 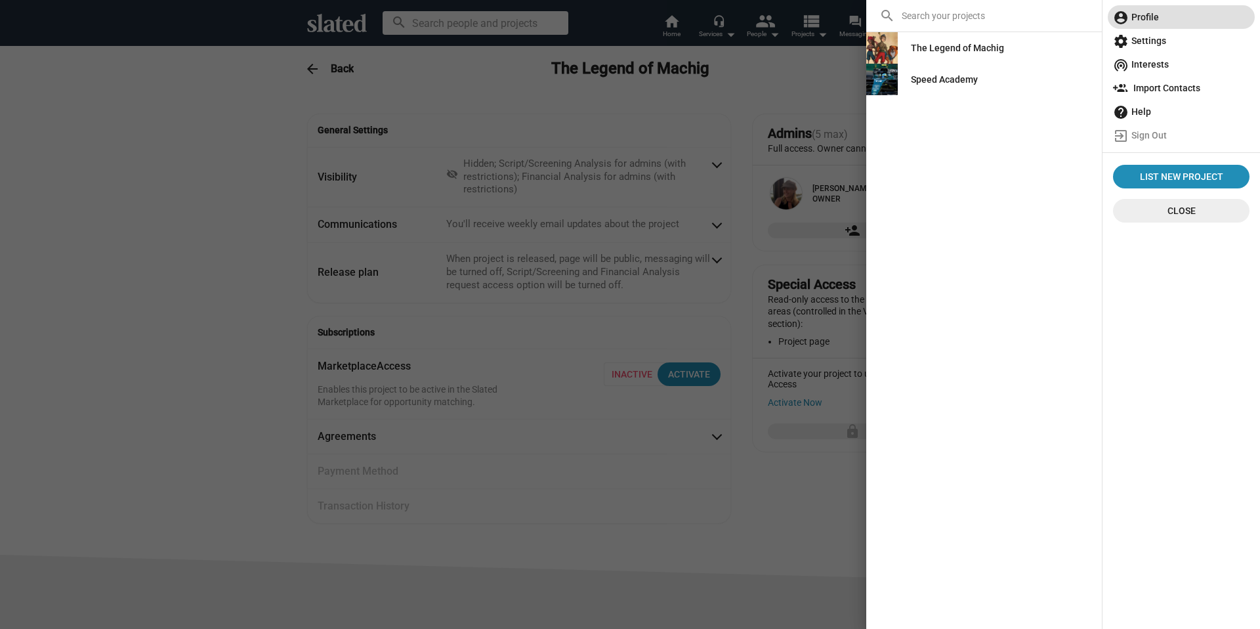 I want to click on a: List New Project, so click(x=1181, y=176).